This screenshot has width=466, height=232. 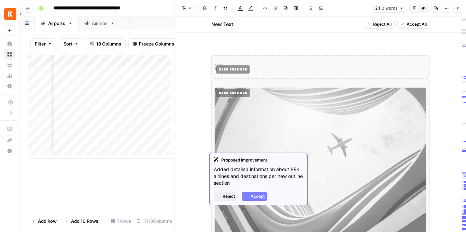 What do you see at coordinates (10, 14) in the screenshot?
I see `img: Kayak Logo` at bounding box center [10, 14].